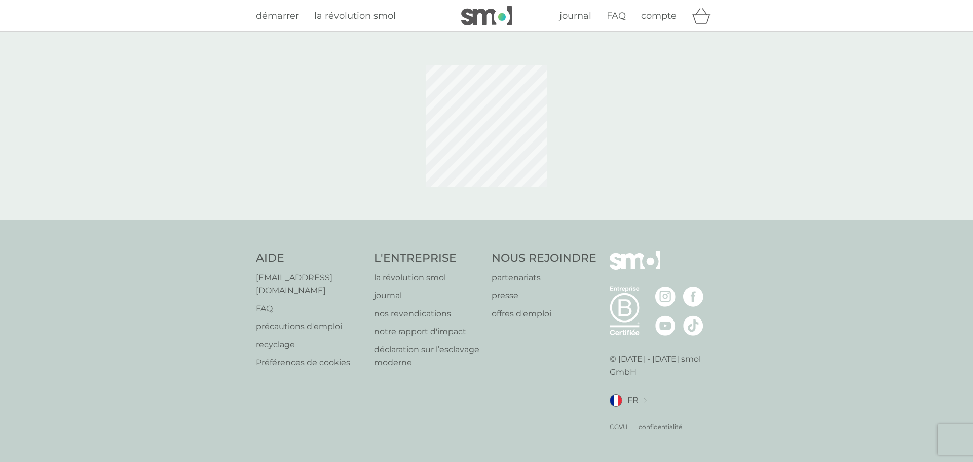 This screenshot has height=462, width=973. I want to click on p: déclaration sur l’esclavage moderne, so click(428, 356).